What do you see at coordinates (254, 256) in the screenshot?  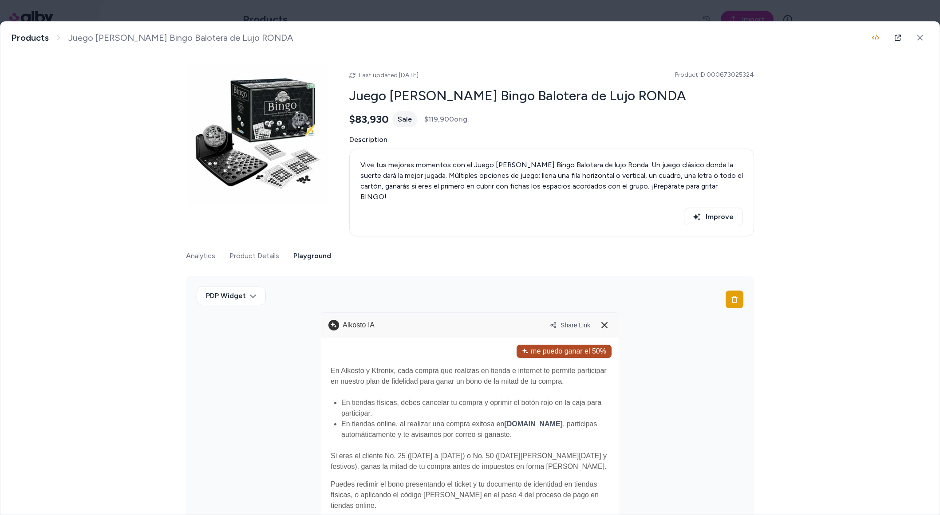 I see `button: Product Details` at bounding box center [254, 256].